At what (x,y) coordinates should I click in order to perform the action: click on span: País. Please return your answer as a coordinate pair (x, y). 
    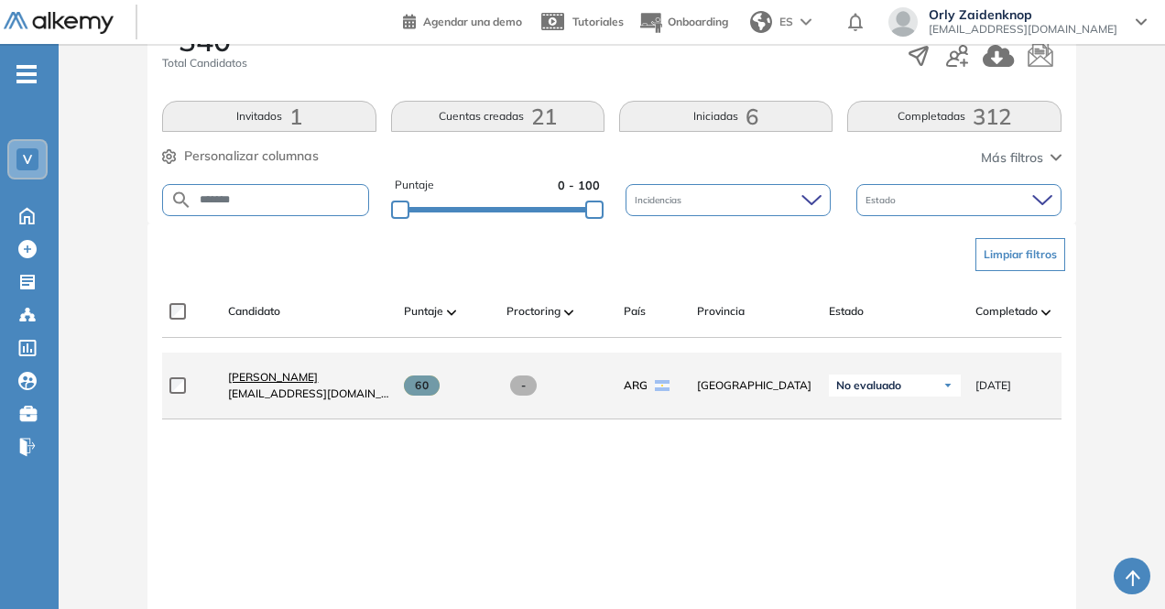
    Looking at the image, I should click on (635, 311).